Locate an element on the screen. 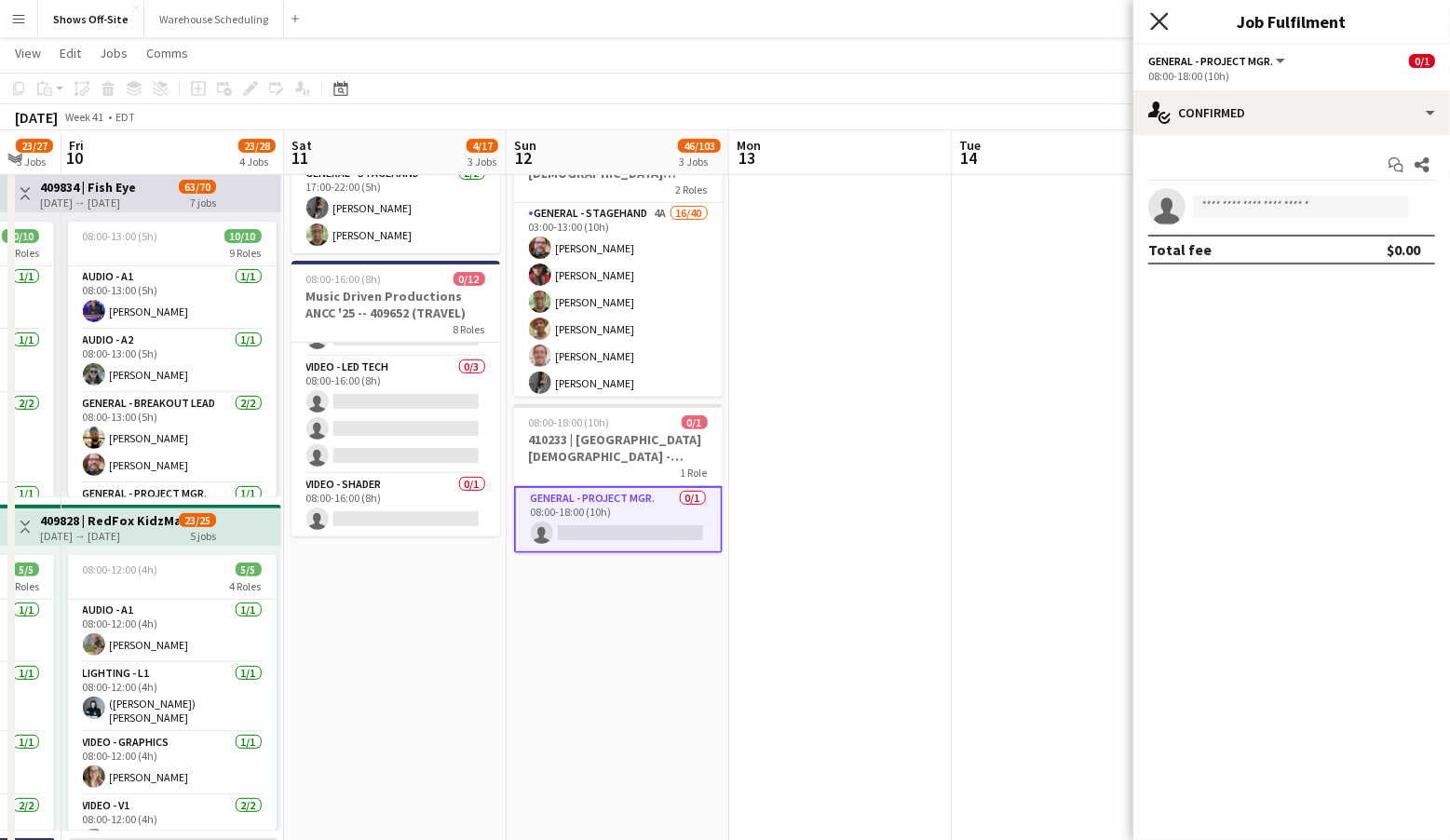  span: 11 is located at coordinates (300, 158).